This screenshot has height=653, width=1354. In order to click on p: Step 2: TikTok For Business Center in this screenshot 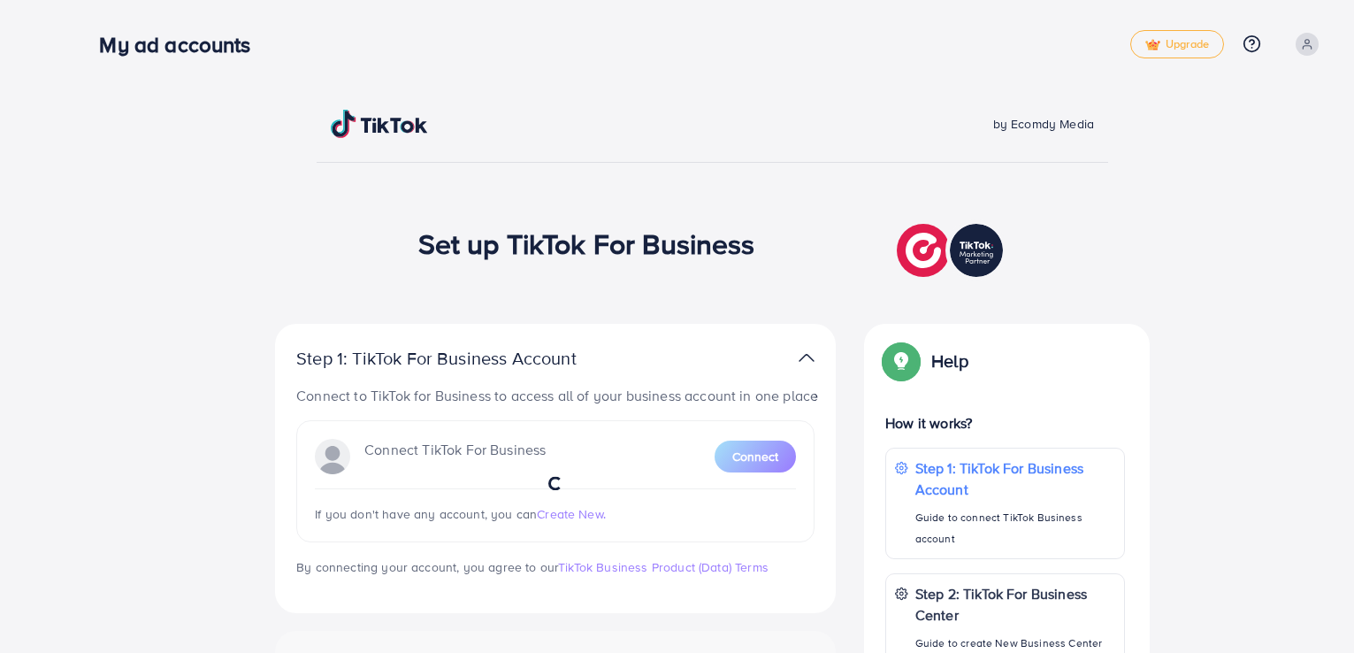, I will do `click(1016, 604)`.